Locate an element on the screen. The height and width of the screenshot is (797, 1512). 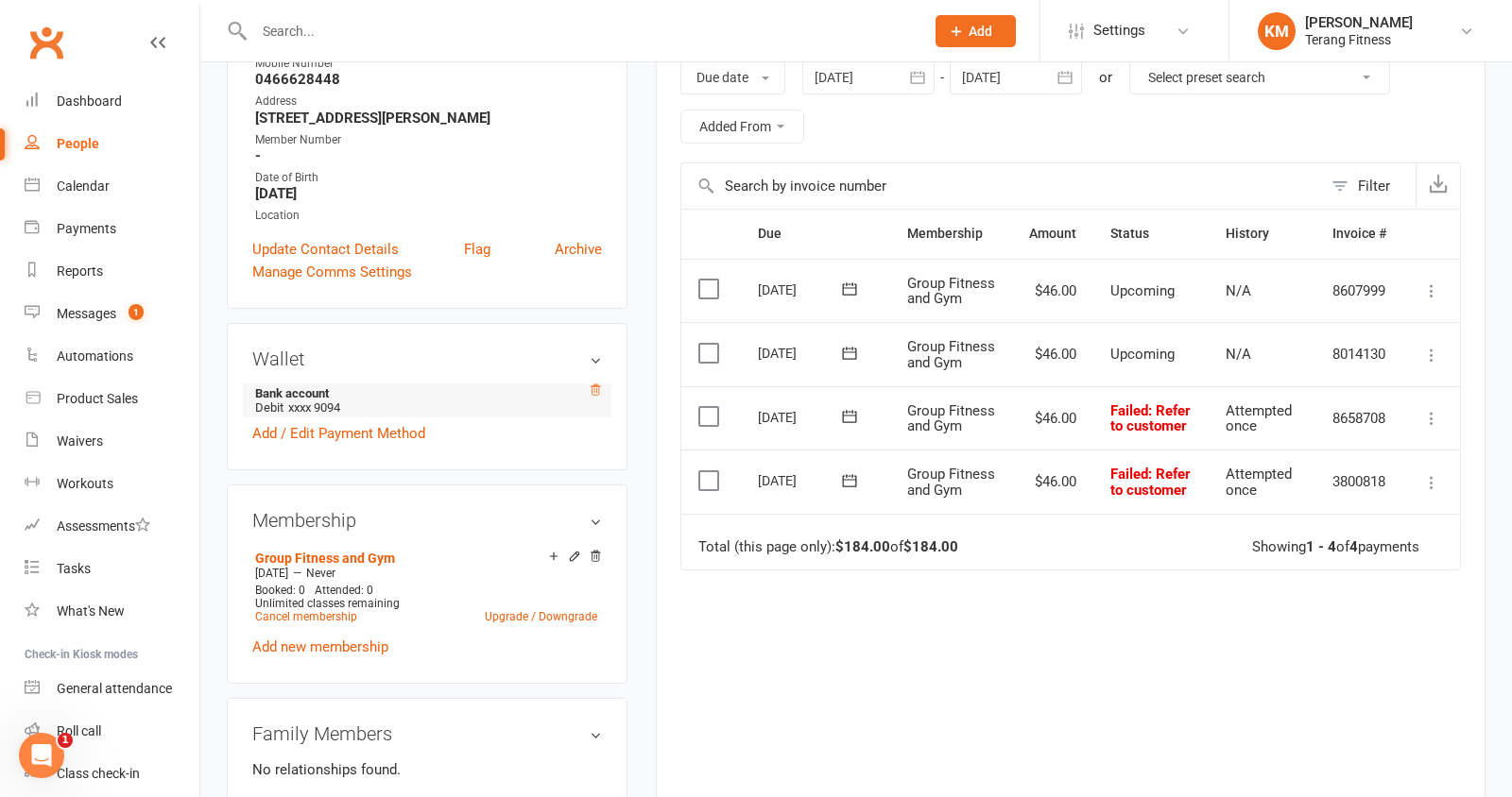
a: Class kiosk mode is located at coordinates (111, 773).